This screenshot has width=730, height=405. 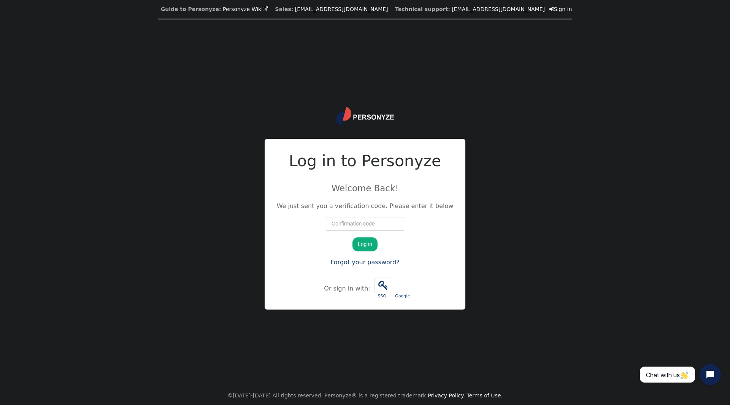 I want to click on a: Sign in, so click(x=561, y=9).